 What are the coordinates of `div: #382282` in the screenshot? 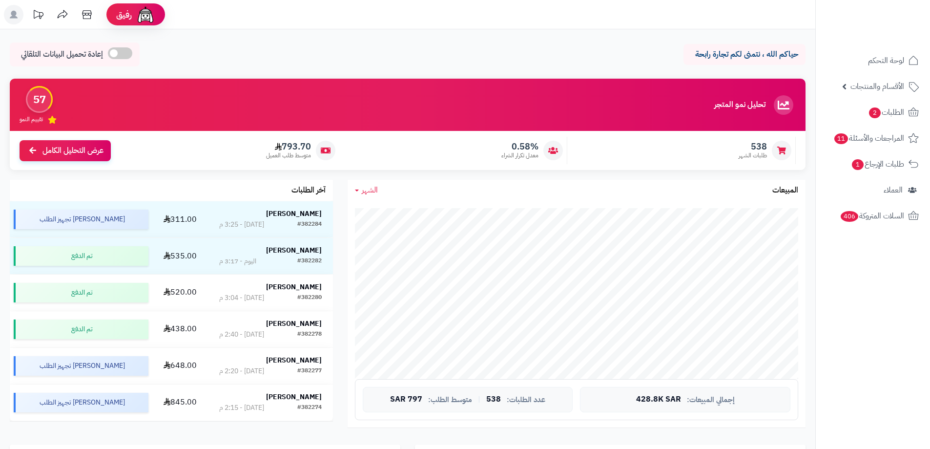 It's located at (309, 261).